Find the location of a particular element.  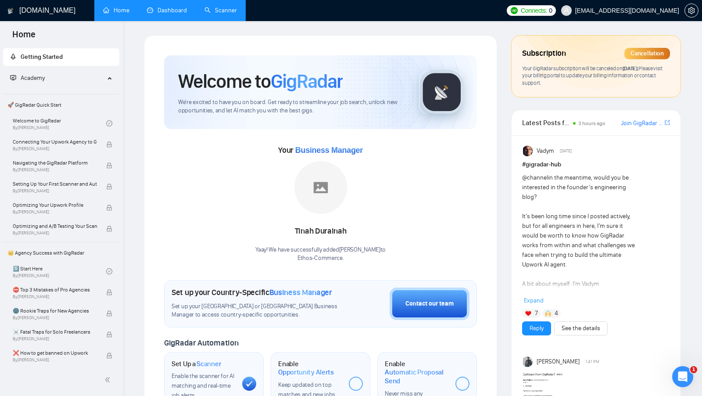

span: 4 is located at coordinates (557, 313).